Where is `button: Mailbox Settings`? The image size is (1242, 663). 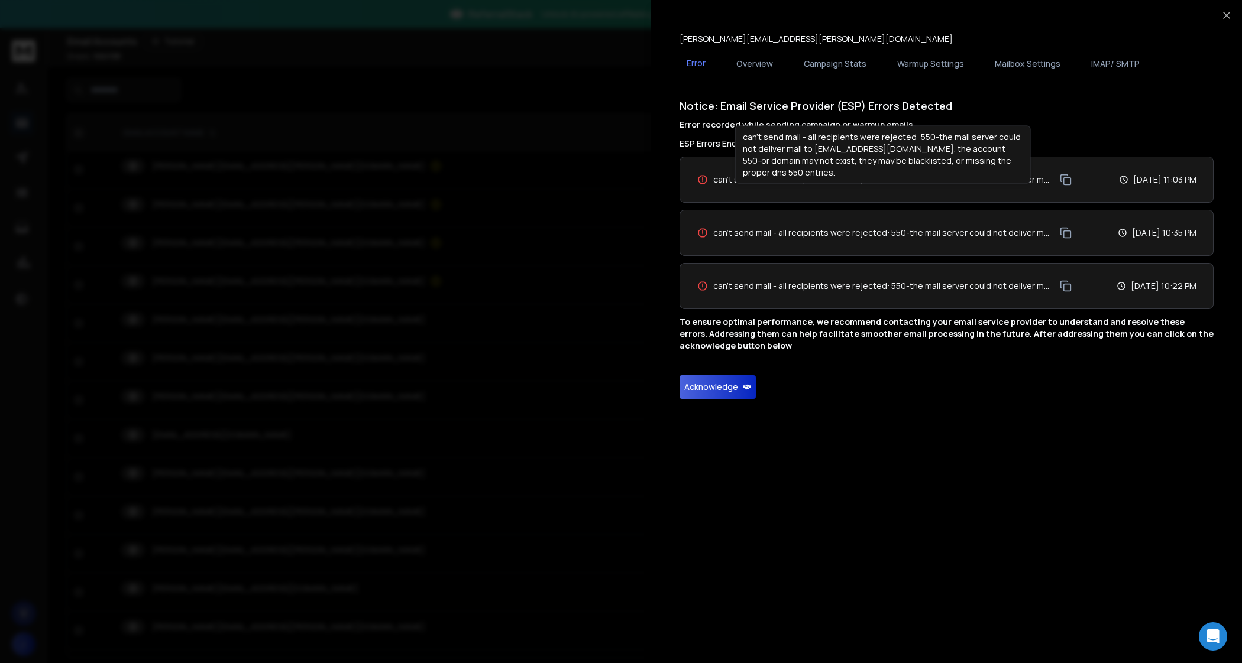
button: Mailbox Settings is located at coordinates (1027, 64).